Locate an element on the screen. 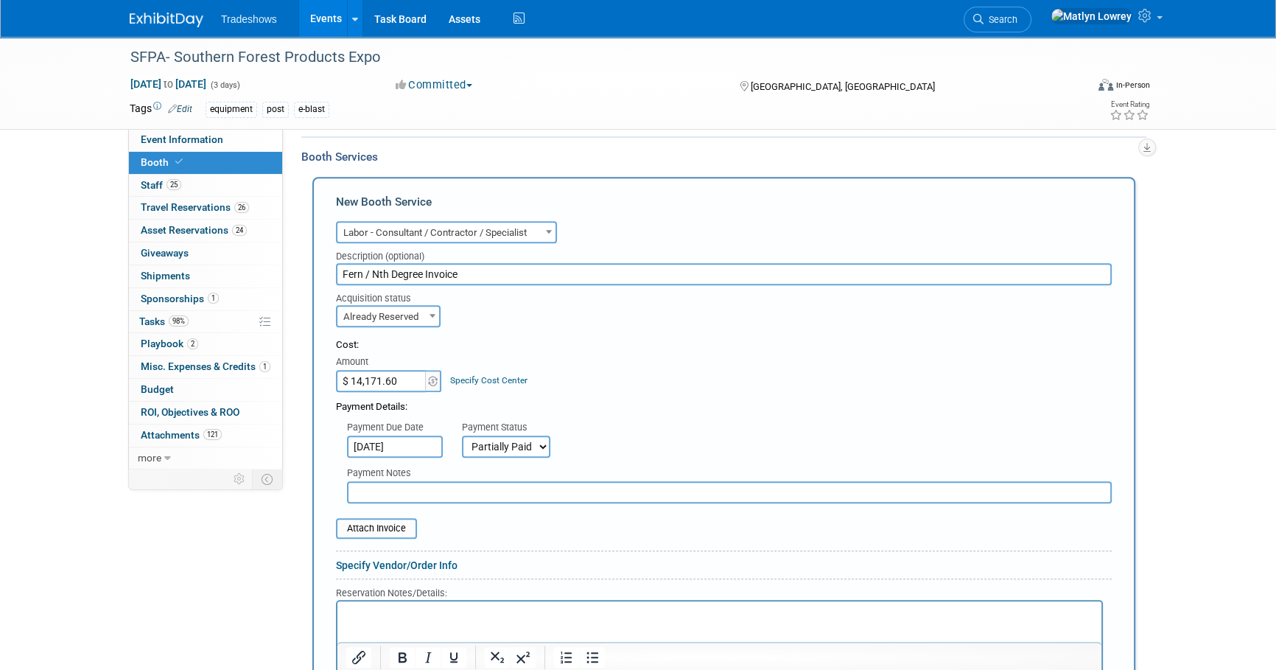  td: Personalize Event Tab Strip is located at coordinates (239, 479).